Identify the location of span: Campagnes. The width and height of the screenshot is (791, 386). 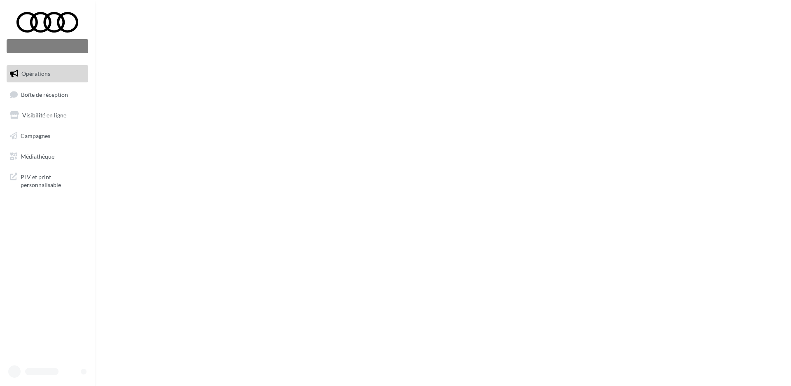
(35, 136).